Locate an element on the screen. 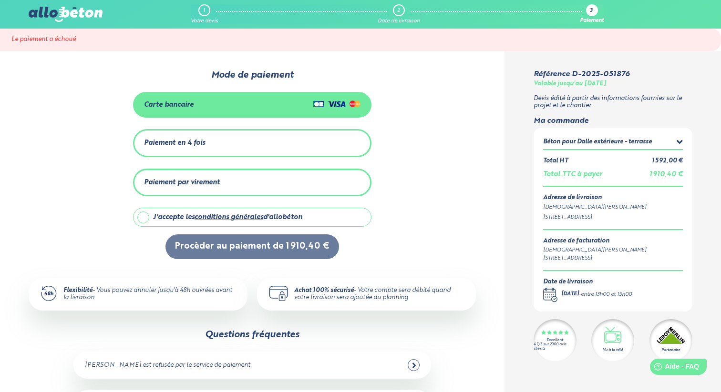 Image resolution: width=721 pixels, height=392 pixels. div: 2 is located at coordinates (399, 10).